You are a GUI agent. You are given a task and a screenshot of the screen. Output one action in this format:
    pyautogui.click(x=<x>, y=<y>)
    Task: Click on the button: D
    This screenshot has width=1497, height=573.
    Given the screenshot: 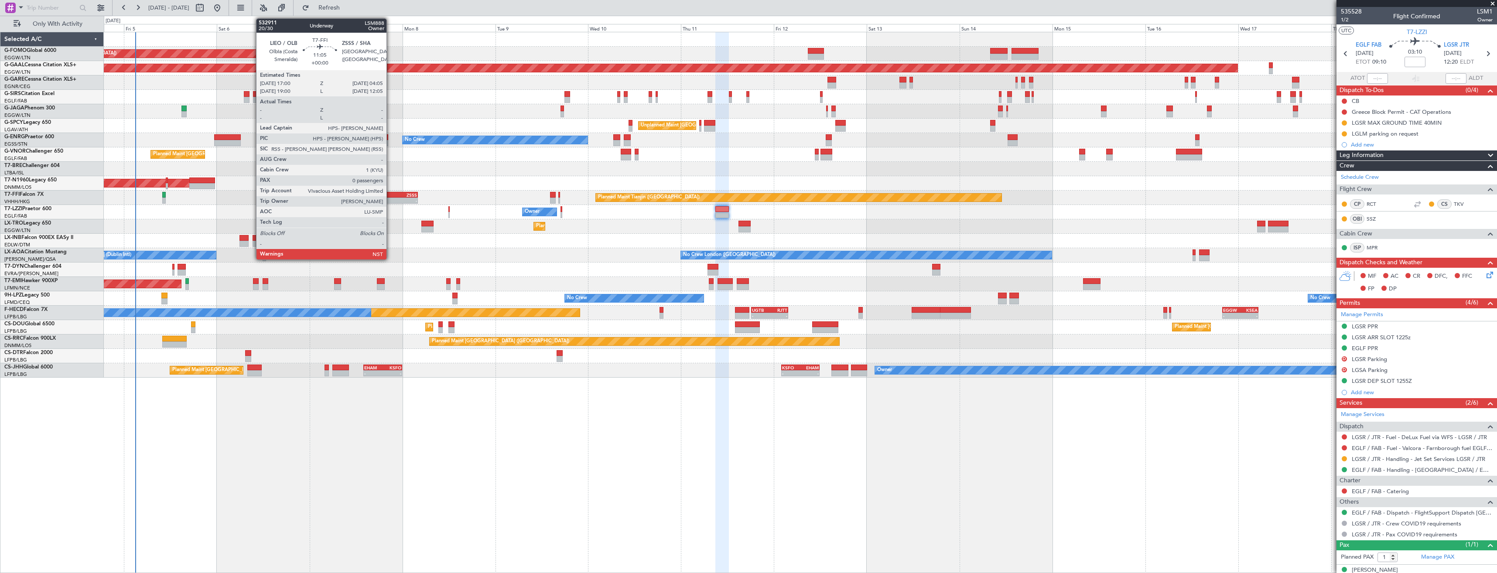 What is the action you would take?
    pyautogui.click(x=1344, y=370)
    